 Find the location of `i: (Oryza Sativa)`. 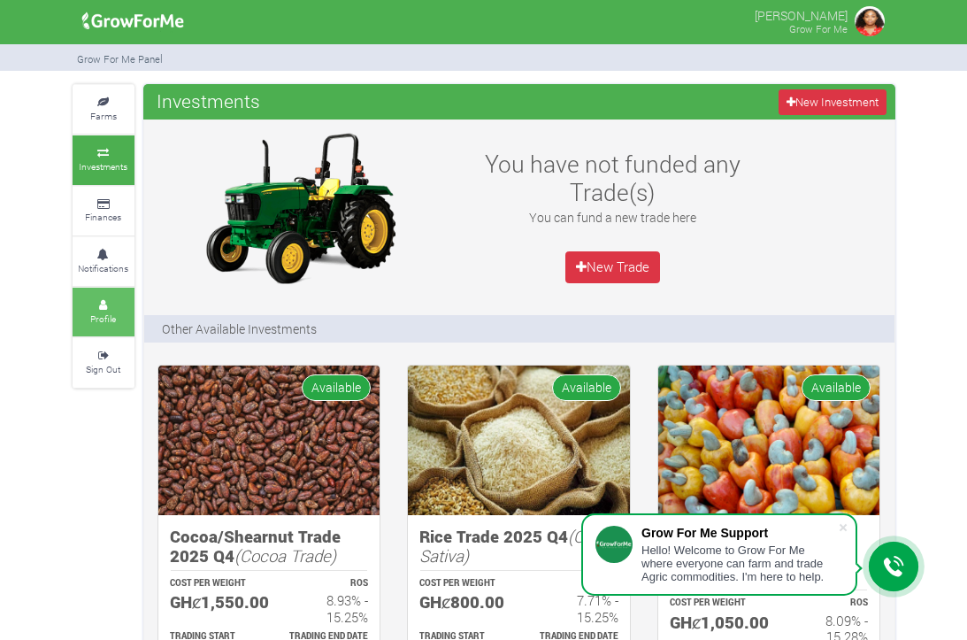

i: (Oryza Sativa) is located at coordinates (517, 546).